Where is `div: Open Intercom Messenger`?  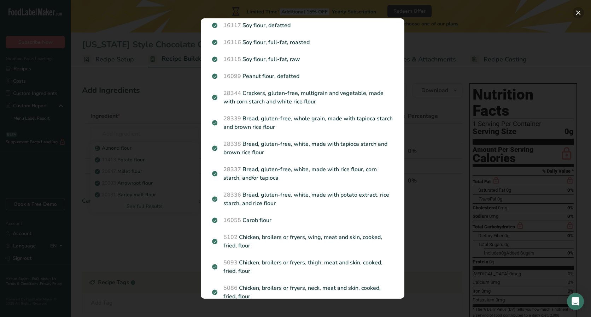
div: Open Intercom Messenger is located at coordinates (575, 302).